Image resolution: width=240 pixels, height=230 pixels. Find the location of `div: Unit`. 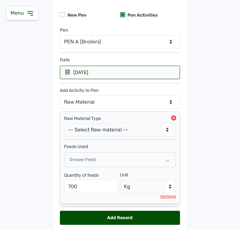

div: Unit is located at coordinates (124, 175).